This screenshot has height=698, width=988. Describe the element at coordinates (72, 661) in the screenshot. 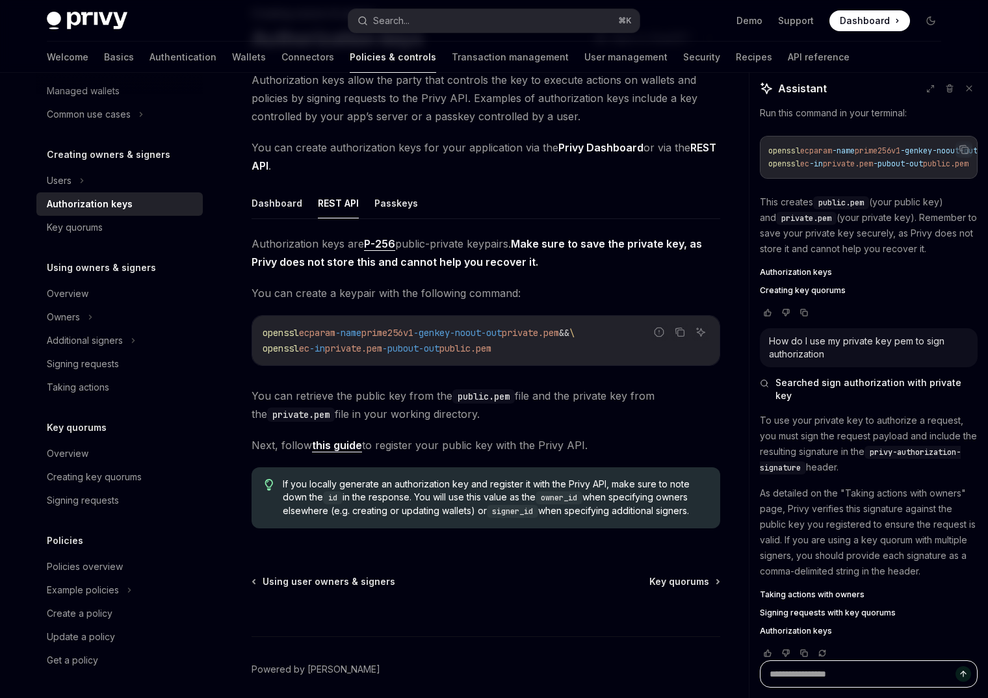

I see `div: Get a policy` at that location.